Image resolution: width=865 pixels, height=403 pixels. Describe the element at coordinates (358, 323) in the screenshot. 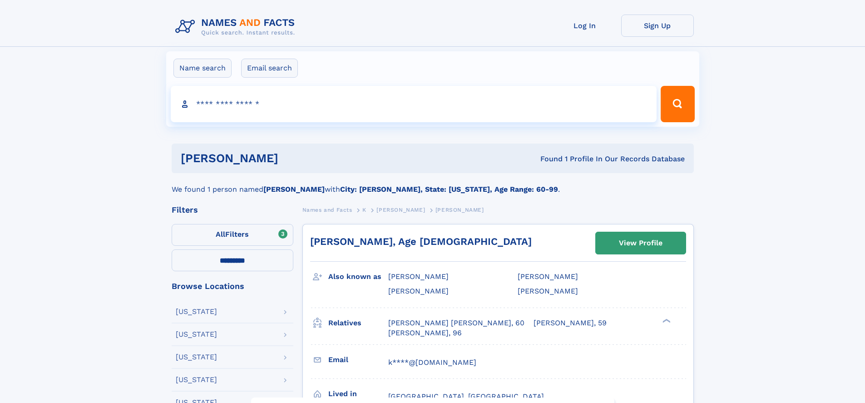

I see `h3: Relatives` at that location.